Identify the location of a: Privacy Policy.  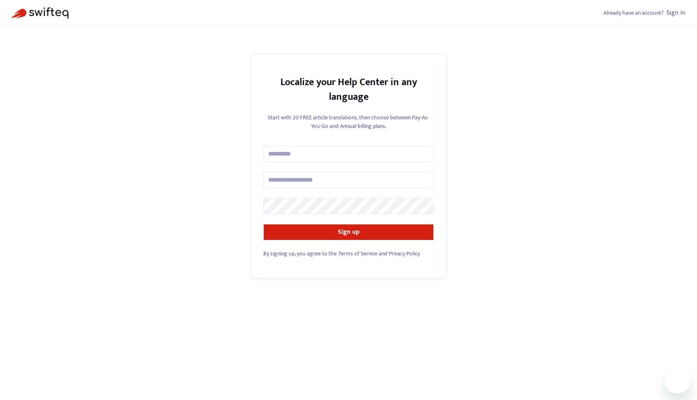
(404, 253).